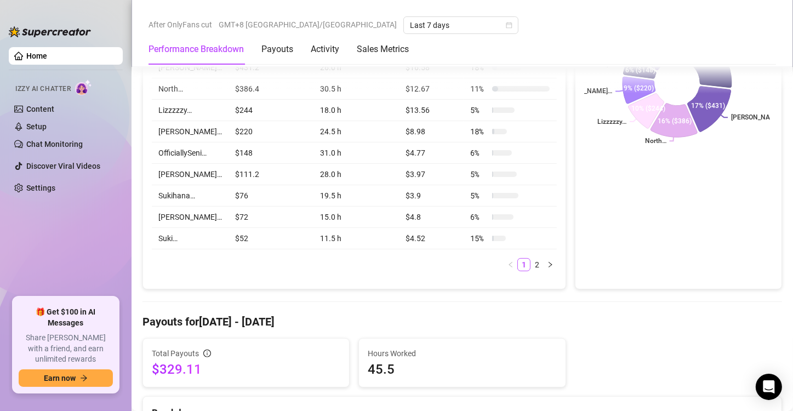 The image size is (793, 411). I want to click on text: North…, so click(655, 141).